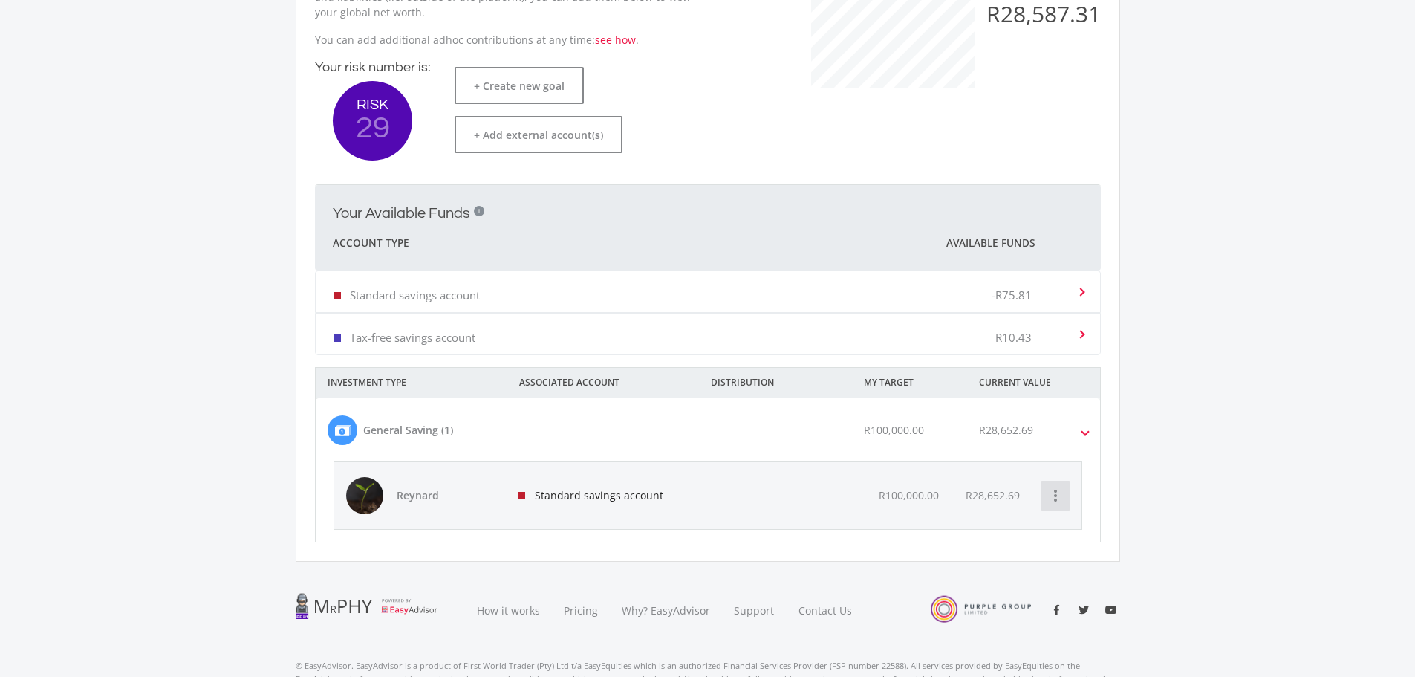 The width and height of the screenshot is (1415, 677). What do you see at coordinates (615, 39) in the screenshot?
I see `a: see how` at bounding box center [615, 39].